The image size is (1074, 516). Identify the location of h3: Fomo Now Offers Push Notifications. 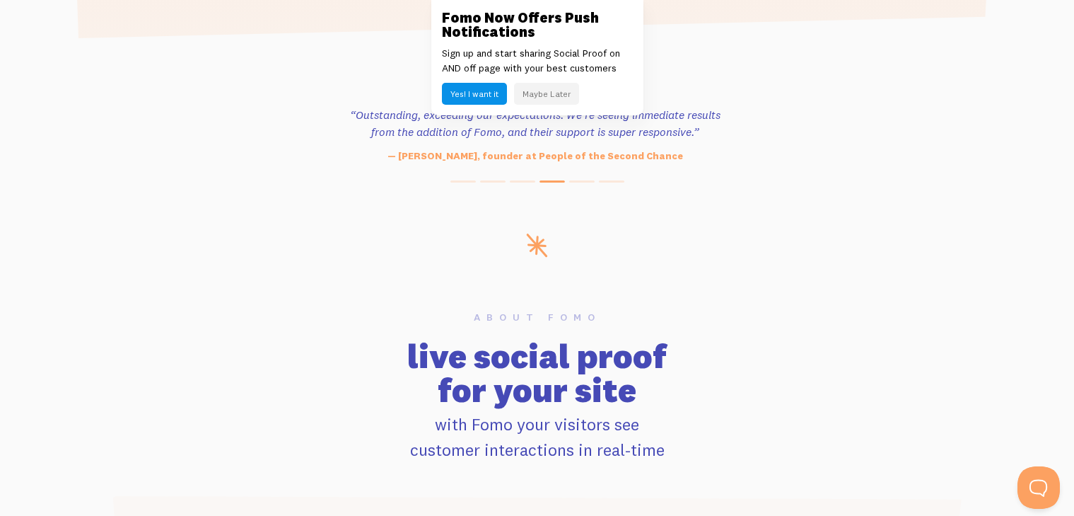
(537, 25).